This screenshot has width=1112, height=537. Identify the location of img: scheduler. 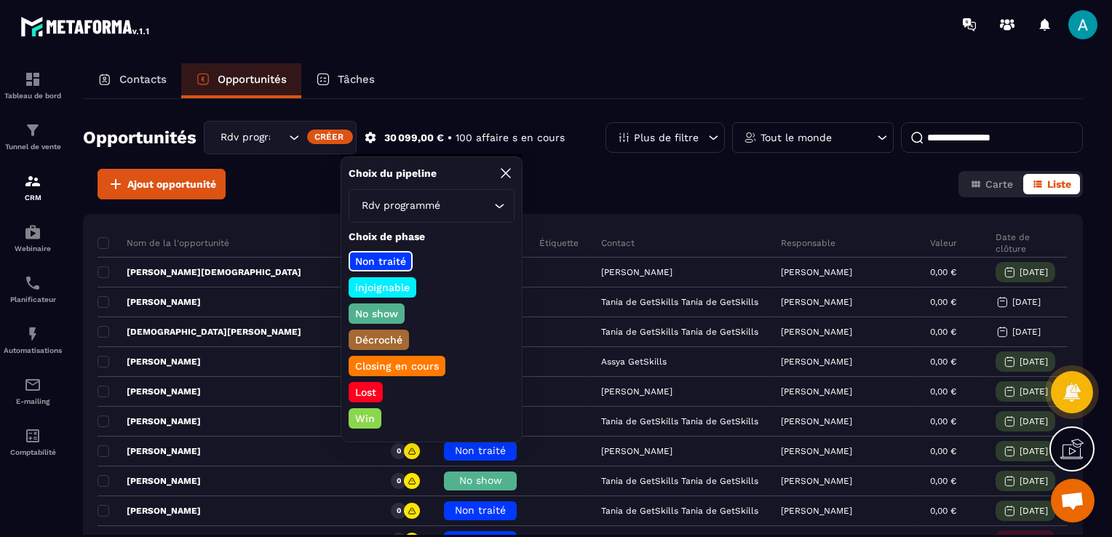
(33, 283).